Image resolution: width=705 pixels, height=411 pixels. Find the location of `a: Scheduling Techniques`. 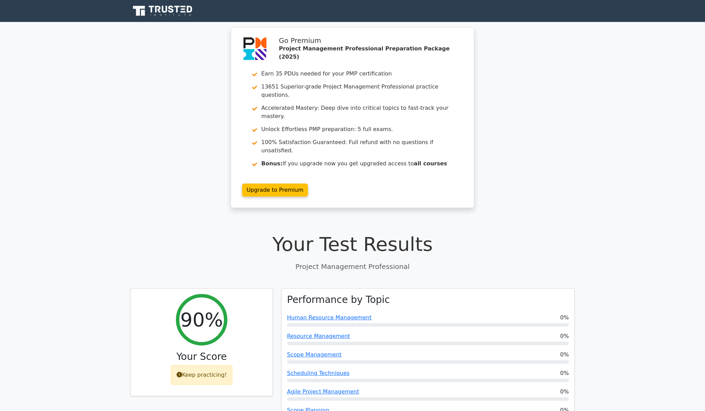

a: Scheduling Techniques is located at coordinates (318, 373).